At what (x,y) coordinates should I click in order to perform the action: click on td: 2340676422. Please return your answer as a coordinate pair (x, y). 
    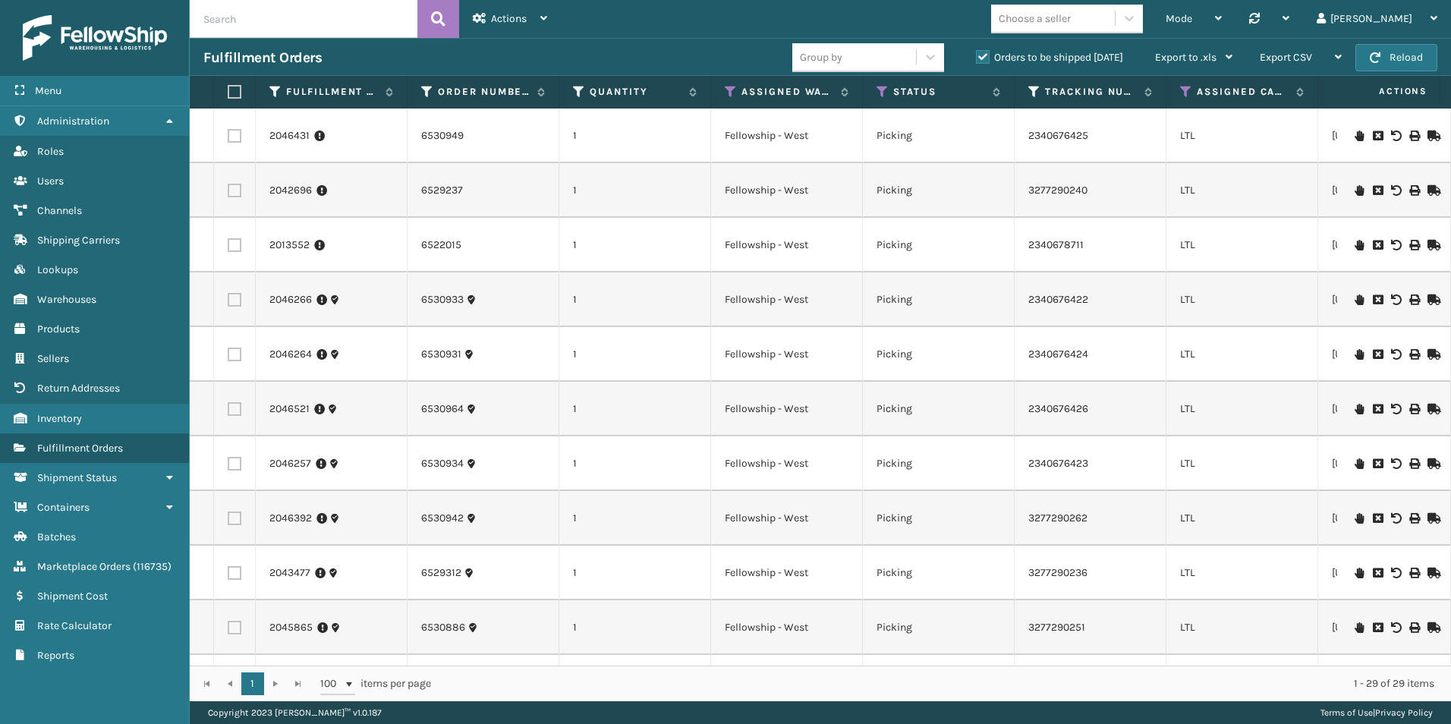
    Looking at the image, I should click on (1090, 300).